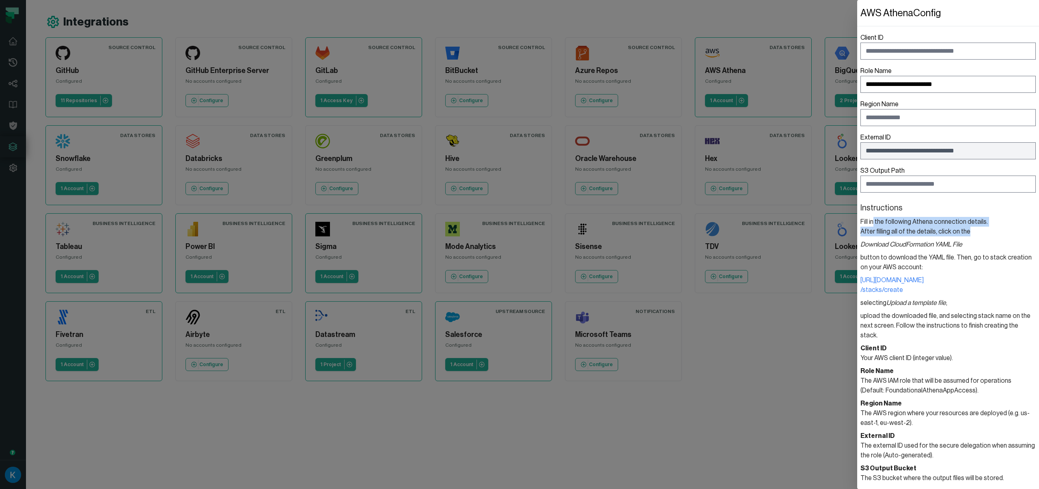 The image size is (1039, 489). I want to click on section: The external ID used for the secure delegation when assuming the role (Auto-generated)., so click(948, 446).